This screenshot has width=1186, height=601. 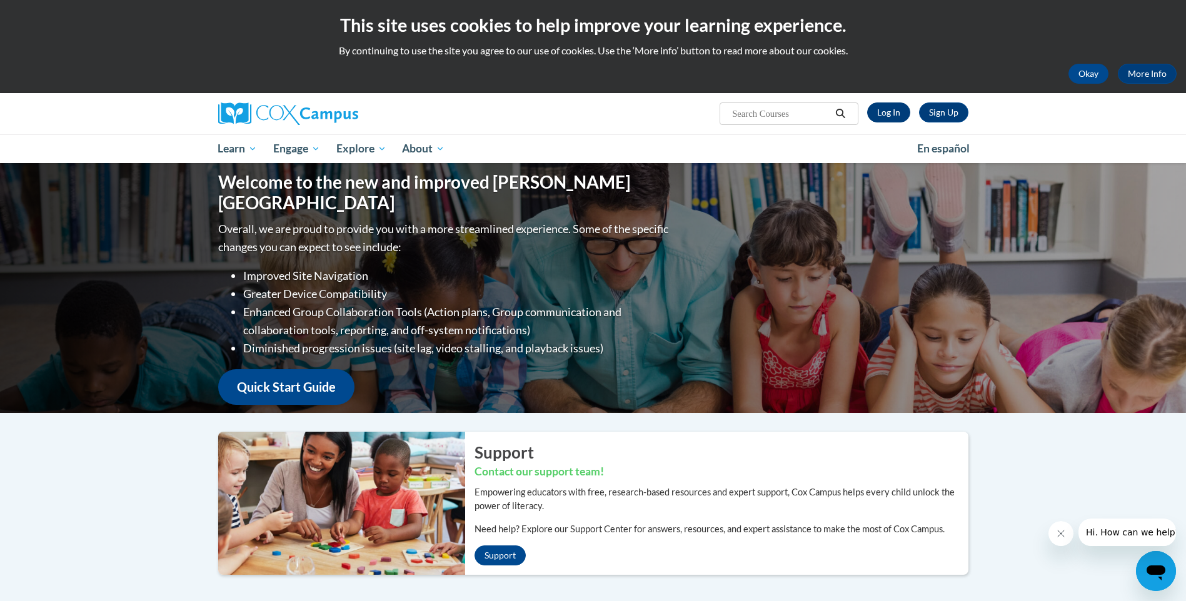 What do you see at coordinates (721, 530) in the screenshot?
I see `p: Need help? Explore our Support Center for answers, resources, and expert assistance to make the m...` at bounding box center [721, 530].